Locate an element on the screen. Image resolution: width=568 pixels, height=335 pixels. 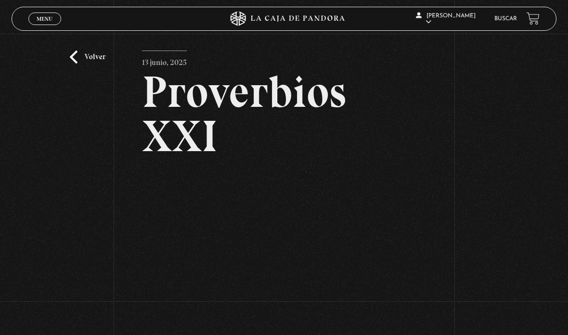
a: Volver is located at coordinates (88, 57).